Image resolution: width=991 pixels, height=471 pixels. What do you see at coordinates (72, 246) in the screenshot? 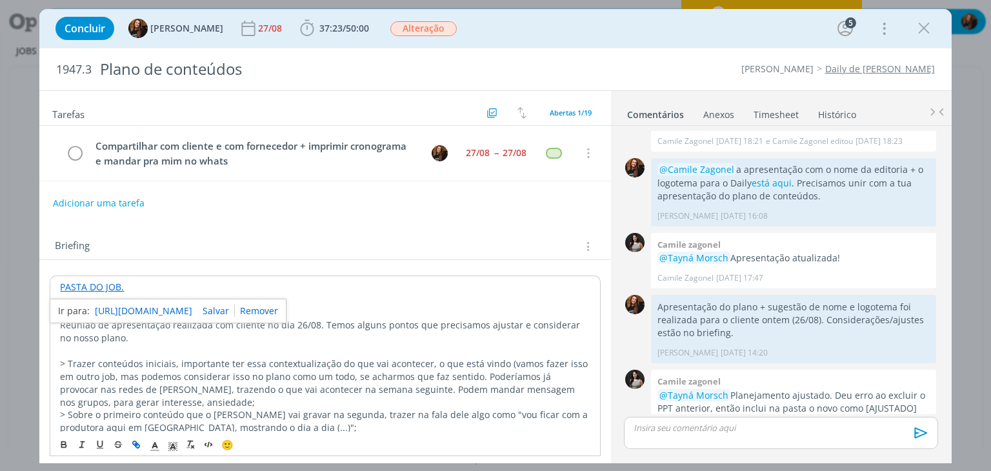
I see `span: Briefing` at bounding box center [72, 246].